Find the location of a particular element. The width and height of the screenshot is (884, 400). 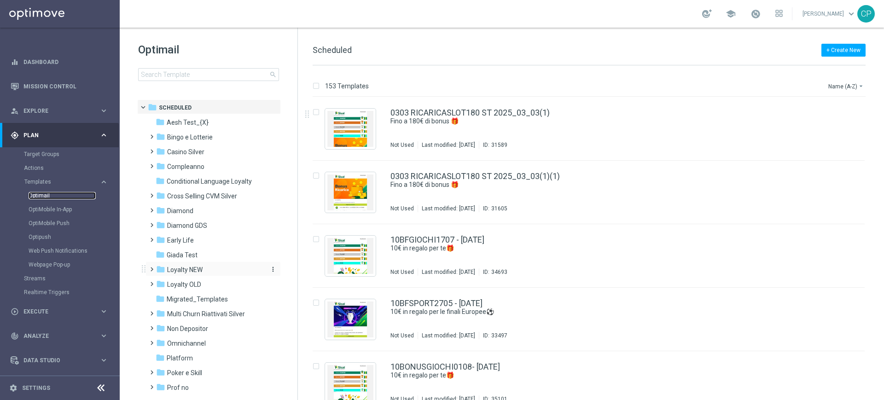

i: person_search is located at coordinates (15, 111).